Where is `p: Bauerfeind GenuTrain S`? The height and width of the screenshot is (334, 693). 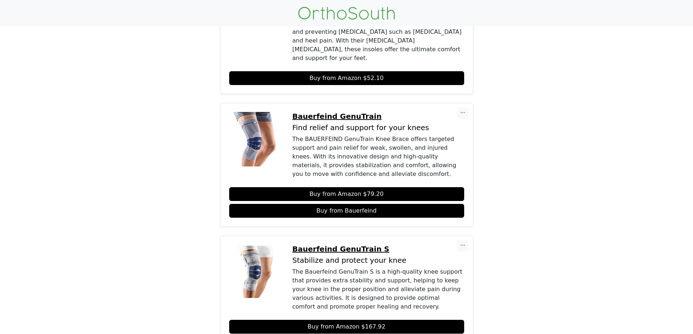 p: Bauerfeind GenuTrain S is located at coordinates (378, 249).